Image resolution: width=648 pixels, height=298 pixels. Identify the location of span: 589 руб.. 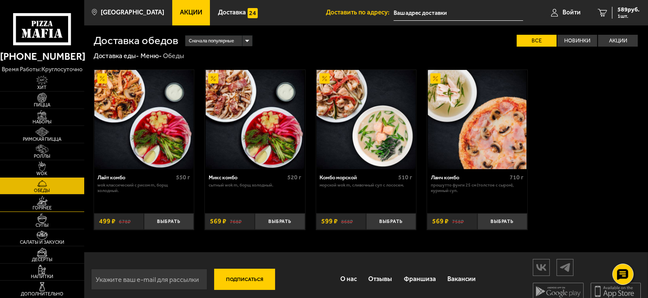
(629, 10).